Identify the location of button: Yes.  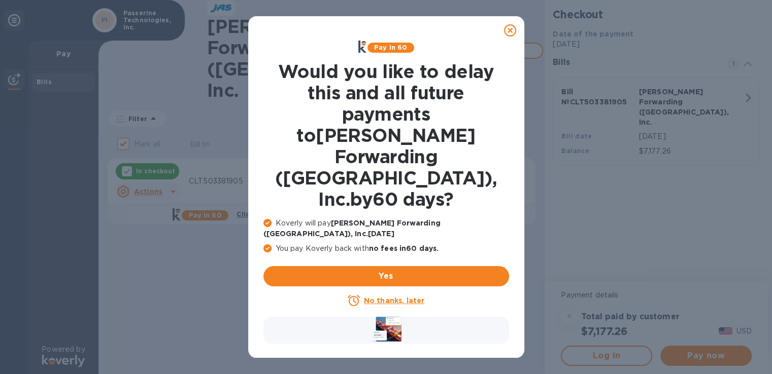
(386, 276).